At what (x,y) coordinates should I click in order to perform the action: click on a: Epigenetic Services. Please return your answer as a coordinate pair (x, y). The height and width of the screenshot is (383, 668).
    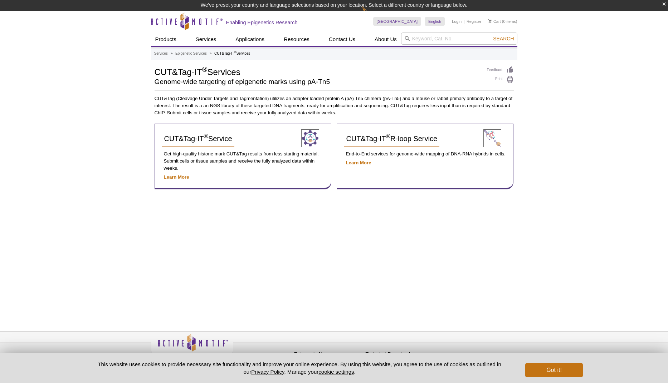
    Looking at the image, I should click on (191, 54).